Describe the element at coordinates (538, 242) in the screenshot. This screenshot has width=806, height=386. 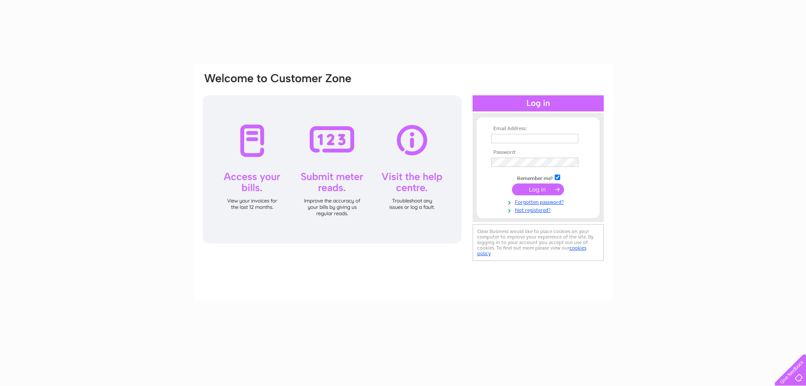
I see `div: Clear Business would like to place cookies on your computer to improve your experience of the sit...` at that location.